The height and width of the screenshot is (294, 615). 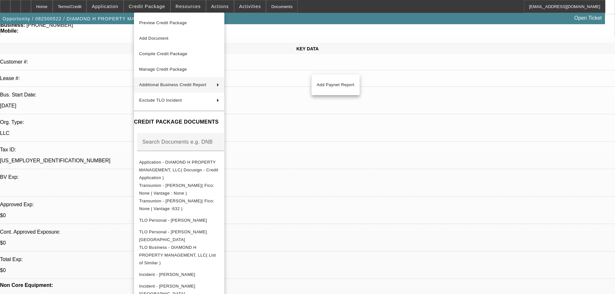 What do you see at coordinates (179, 189) in the screenshot?
I see `button: Transunion - Hines, Marvin( Fico: None | Vantage : None )` at bounding box center [179, 189].